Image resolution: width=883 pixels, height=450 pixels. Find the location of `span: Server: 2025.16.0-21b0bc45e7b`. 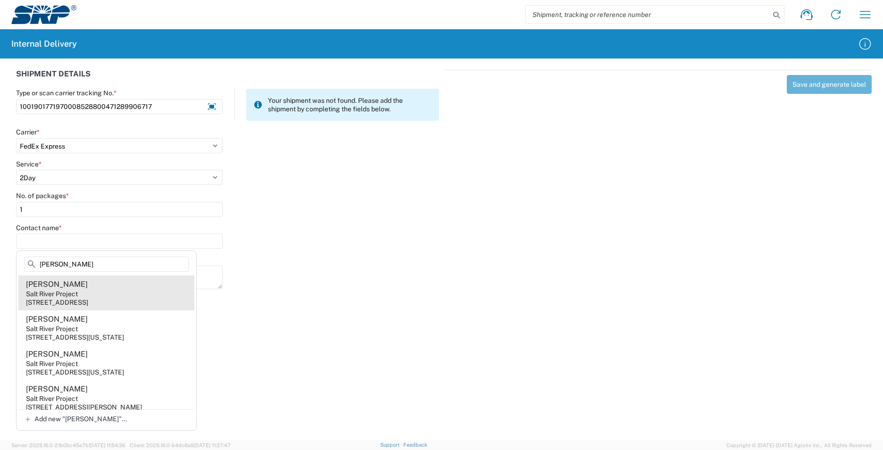

span: Server: 2025.16.0-21b0bc45e7b is located at coordinates (68, 445).